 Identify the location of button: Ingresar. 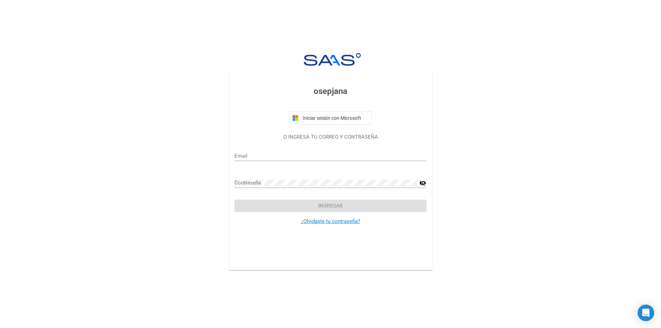
(330, 206).